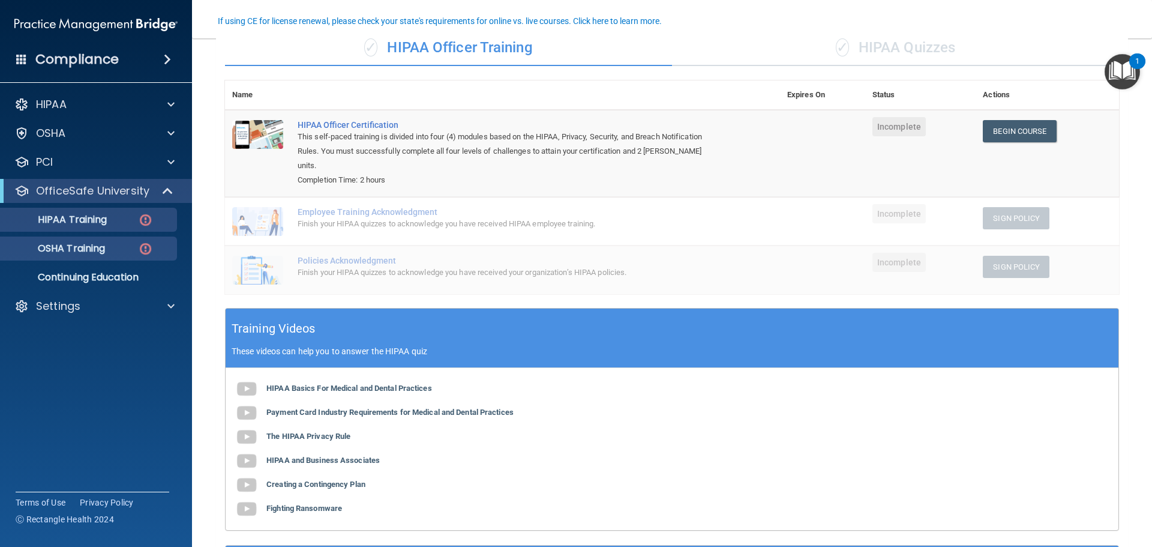 The image size is (1152, 547). I want to click on div: Completion Time: 2 hours, so click(509, 180).